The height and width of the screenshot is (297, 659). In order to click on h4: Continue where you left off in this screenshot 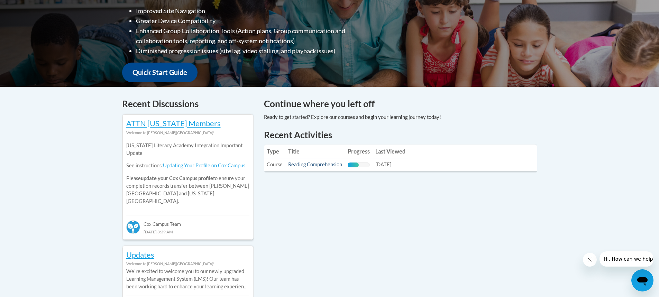, I will do `click(401, 104)`.